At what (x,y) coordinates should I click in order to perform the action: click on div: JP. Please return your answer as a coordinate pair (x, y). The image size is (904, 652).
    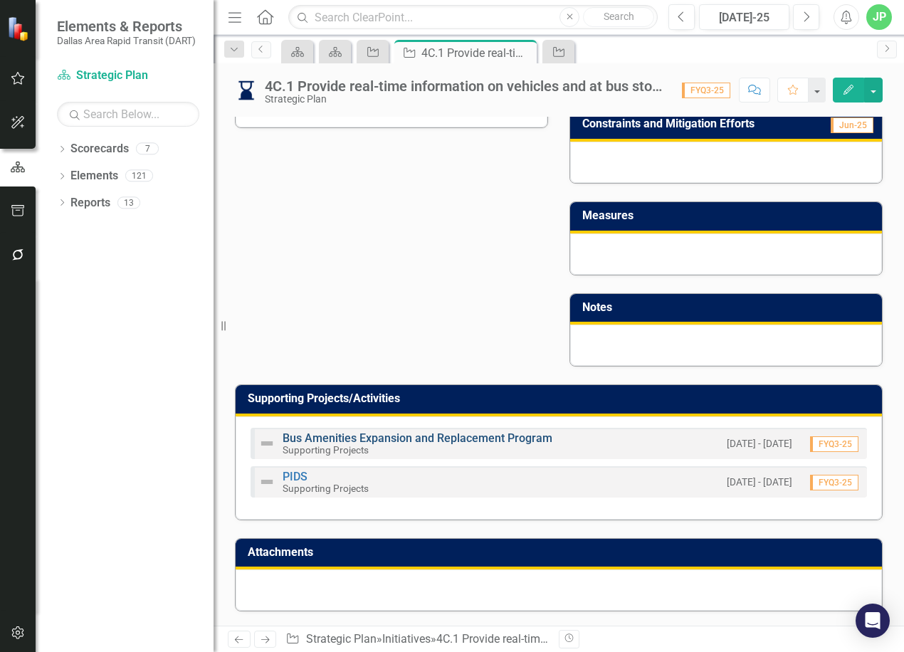
    Looking at the image, I should click on (879, 17).